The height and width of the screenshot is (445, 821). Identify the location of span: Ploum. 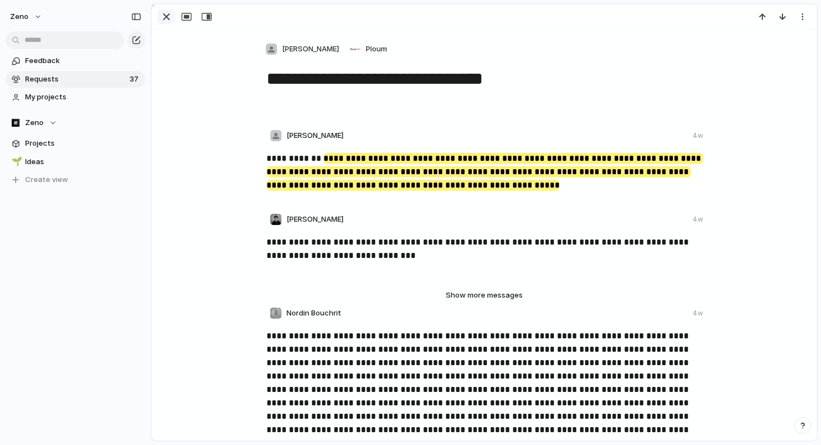
(376, 49).